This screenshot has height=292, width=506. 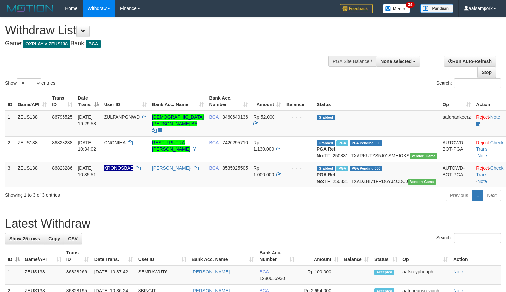 What do you see at coordinates (78, 275) in the screenshot?
I see `td: 86828266` at bounding box center [78, 275].